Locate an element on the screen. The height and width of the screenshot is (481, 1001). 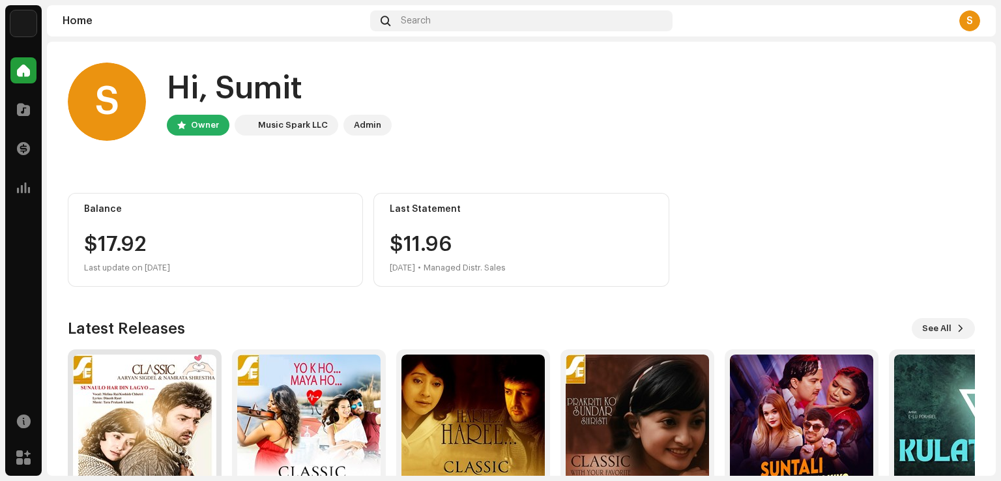
span: See All is located at coordinates (937, 329).